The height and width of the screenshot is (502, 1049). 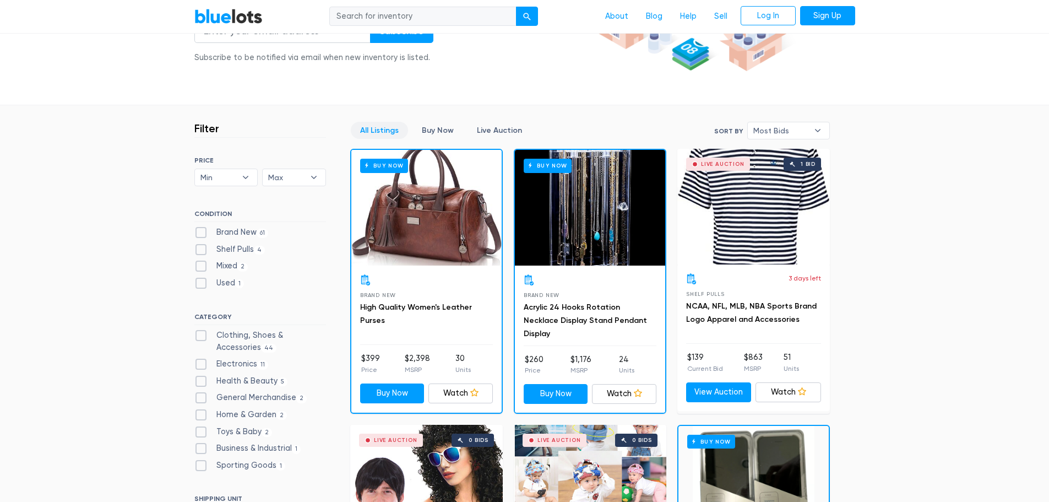 What do you see at coordinates (260, 341) in the screenshot?
I see `label: Clothing, Shoes & Accessories` at bounding box center [260, 341].